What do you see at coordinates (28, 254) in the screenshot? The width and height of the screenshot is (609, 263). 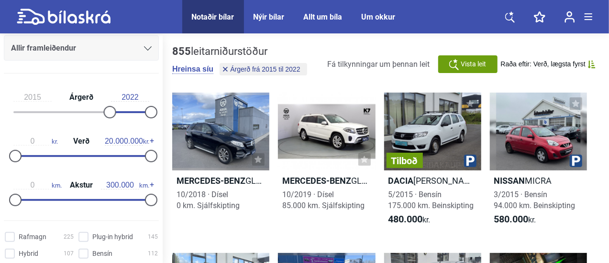 I see `span: Hybrid` at bounding box center [28, 254].